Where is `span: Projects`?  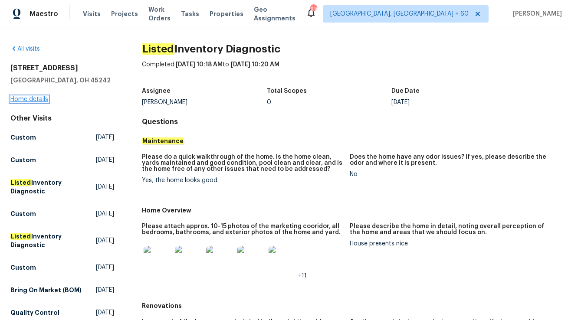
span: Projects is located at coordinates (125, 14).